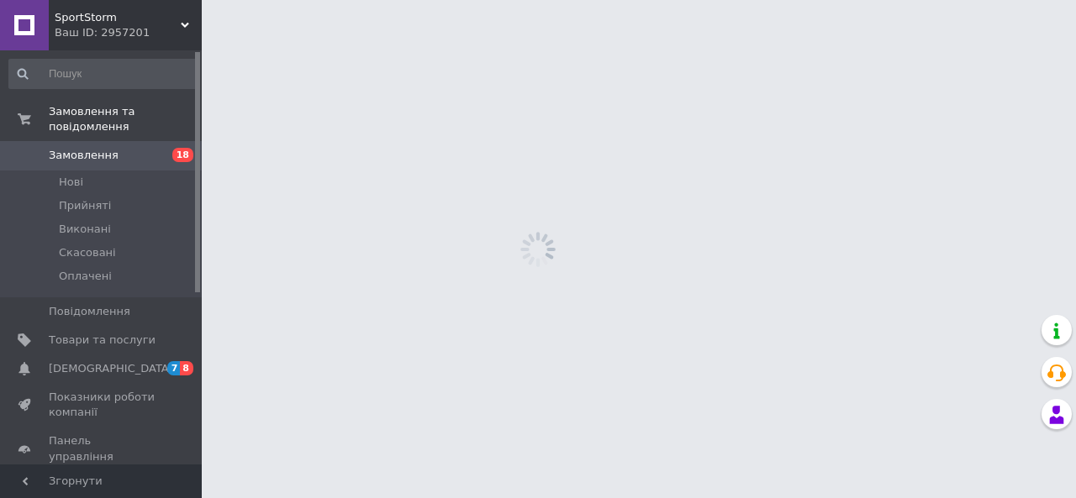 The height and width of the screenshot is (498, 1076). I want to click on span: 7, so click(174, 368).